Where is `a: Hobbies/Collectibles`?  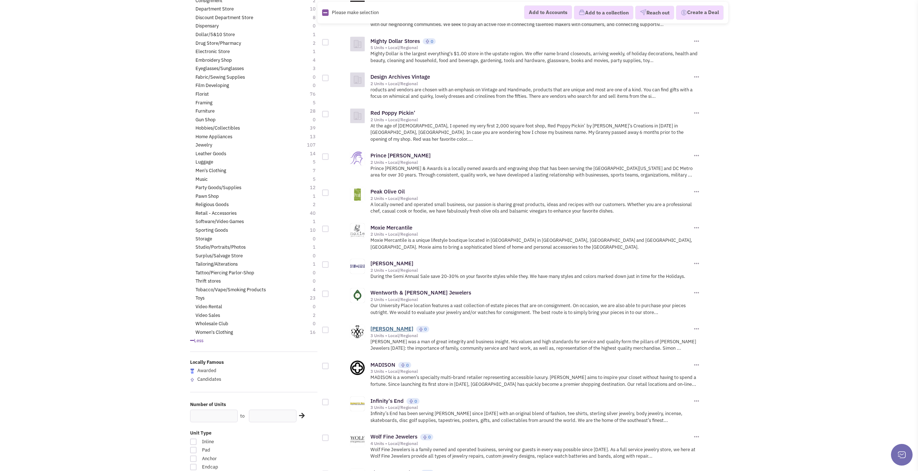 a: Hobbies/Collectibles is located at coordinates (218, 128).